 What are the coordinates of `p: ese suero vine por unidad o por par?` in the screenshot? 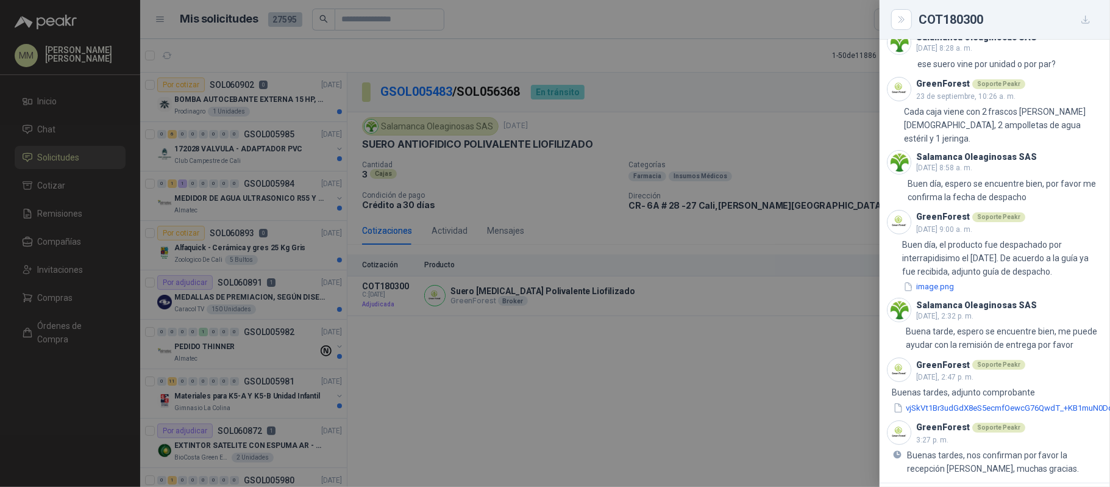 It's located at (987, 64).